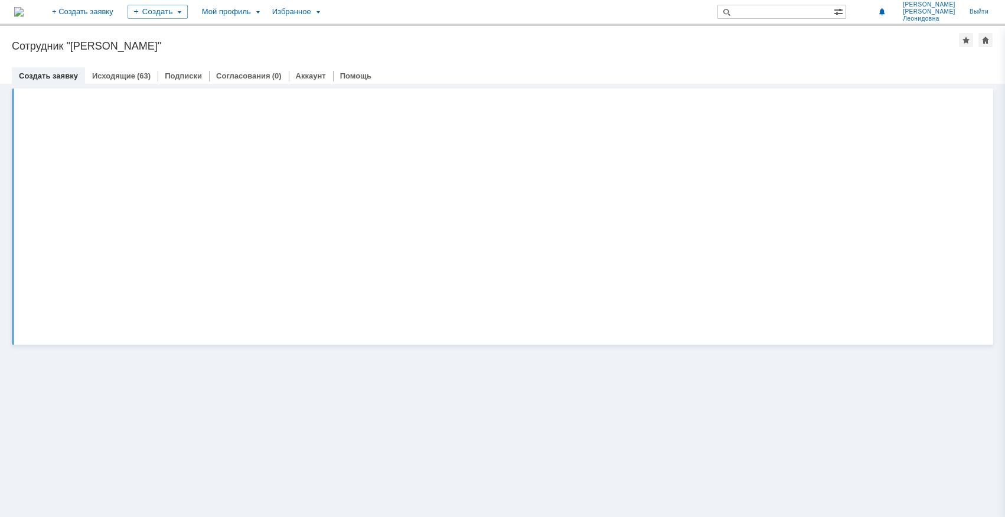  Describe the element at coordinates (243, 76) in the screenshot. I see `a: Согласования` at that location.